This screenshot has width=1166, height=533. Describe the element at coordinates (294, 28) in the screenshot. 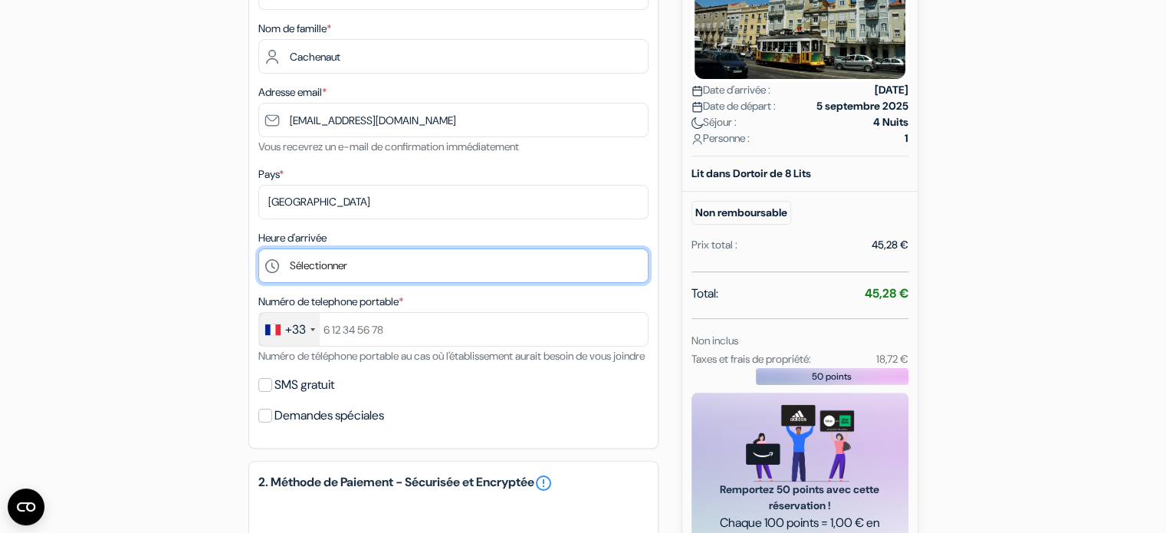

I see `label: Nom de famille` at that location.